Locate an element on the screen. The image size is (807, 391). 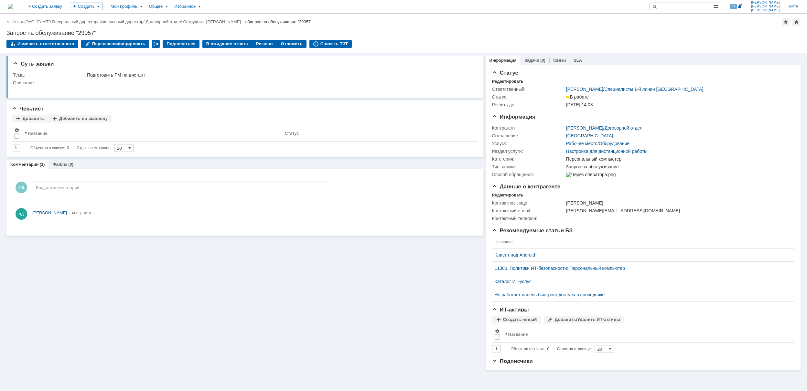
div: Сделать домашней страницей is located at coordinates (796, 22).